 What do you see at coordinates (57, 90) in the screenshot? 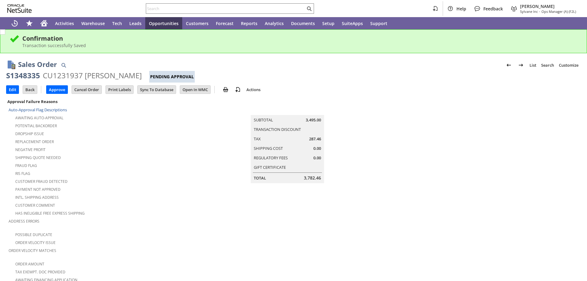
I see `input: Approve` at bounding box center [57, 90].